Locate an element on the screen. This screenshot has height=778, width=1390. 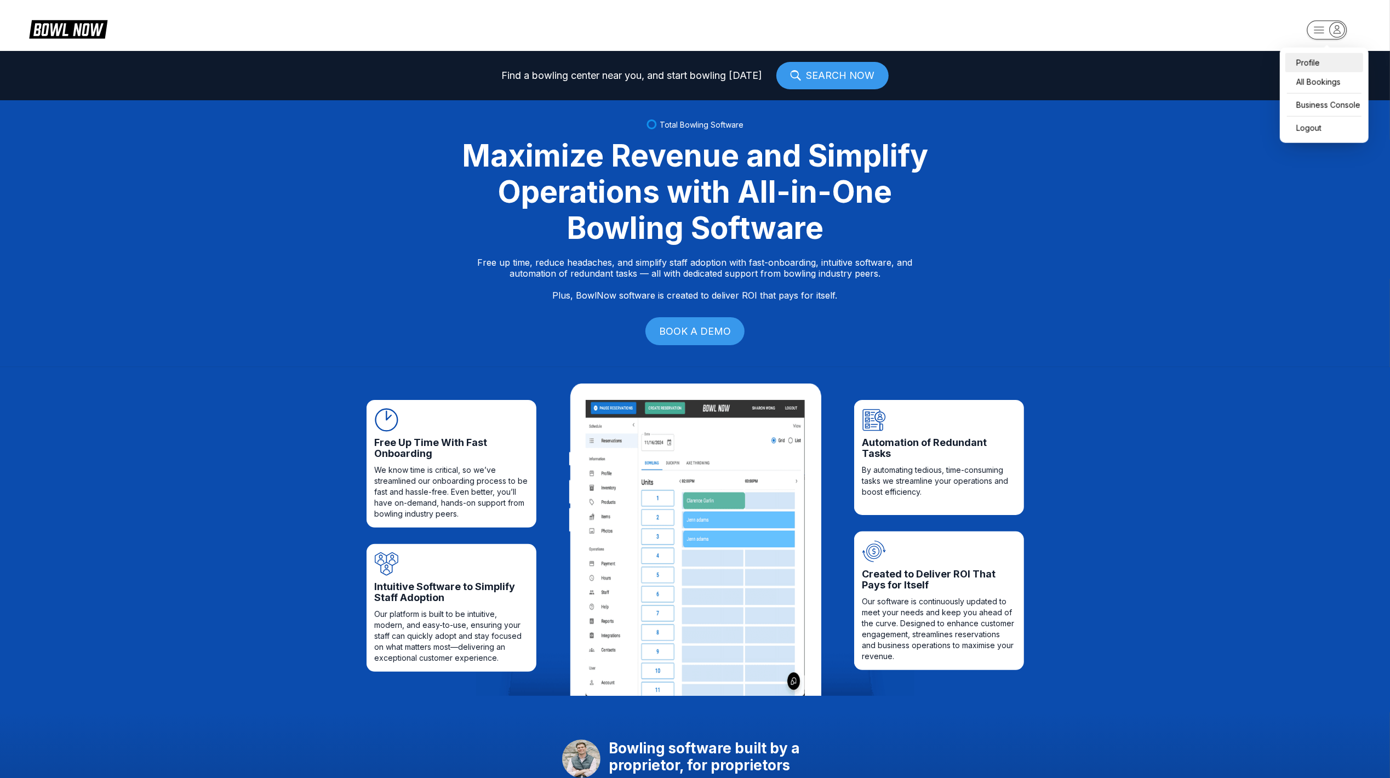
span: We know time is critical, so we’ve streamlined our onboarding process to be fast and hassle-free.... is located at coordinates (452, 492).